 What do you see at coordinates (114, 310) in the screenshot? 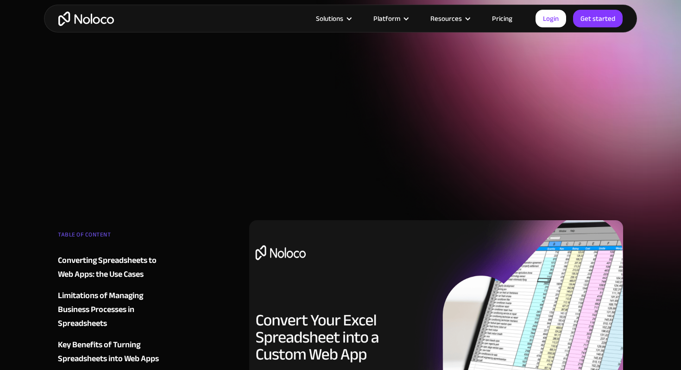
I see `a: Limitations of Managing Business Processes in Spreadsheets` at bounding box center [114, 310].